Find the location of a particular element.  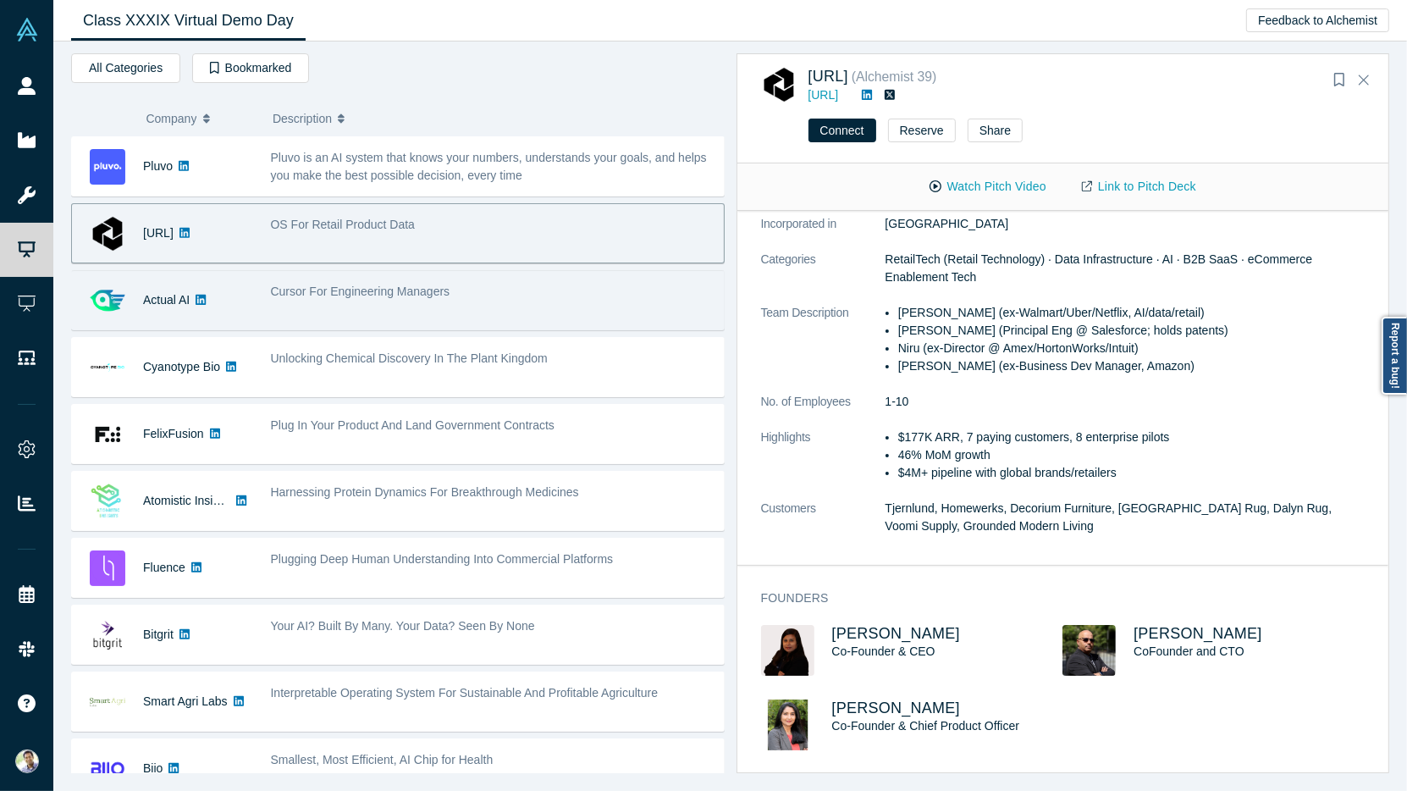

p: 46% MoM growth is located at coordinates (1131, 455).